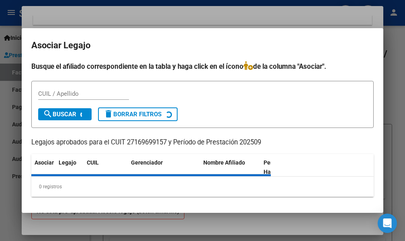  Describe the element at coordinates (60, 114) in the screenshot. I see `span: Buscar` at that location.